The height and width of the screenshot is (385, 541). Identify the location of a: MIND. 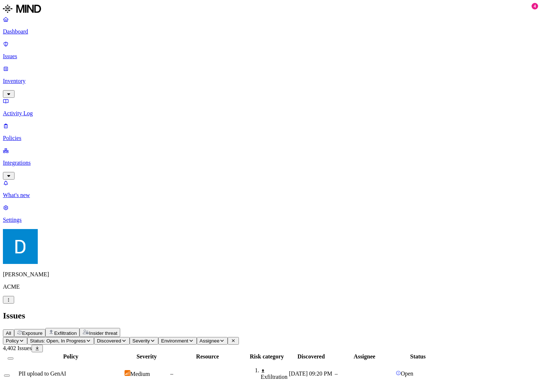
(271, 9).